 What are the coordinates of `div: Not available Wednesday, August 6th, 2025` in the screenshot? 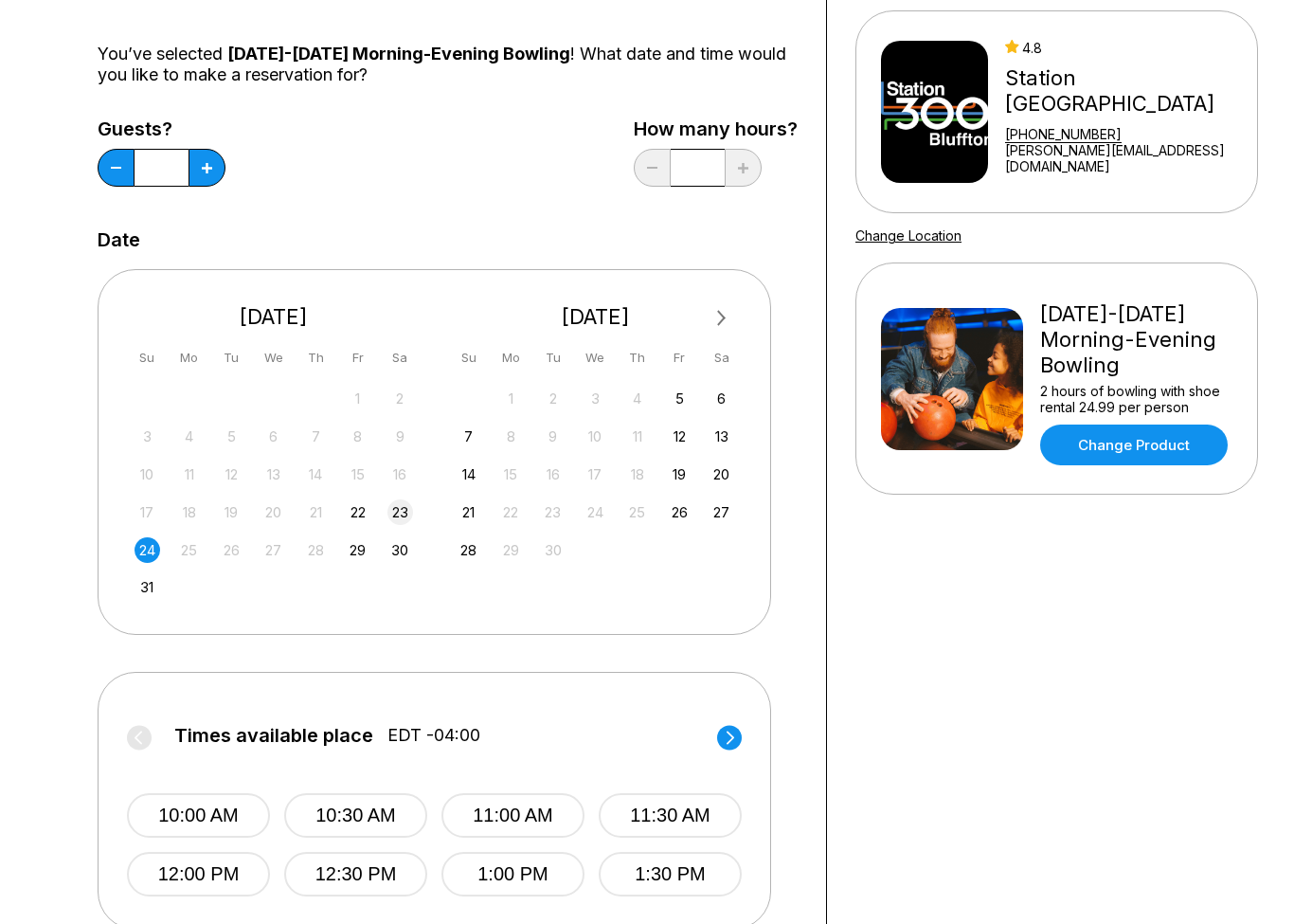 It's located at (273, 437).